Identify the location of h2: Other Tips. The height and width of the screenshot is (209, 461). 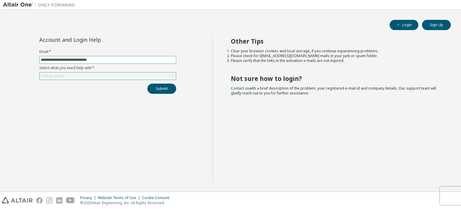
(336, 41).